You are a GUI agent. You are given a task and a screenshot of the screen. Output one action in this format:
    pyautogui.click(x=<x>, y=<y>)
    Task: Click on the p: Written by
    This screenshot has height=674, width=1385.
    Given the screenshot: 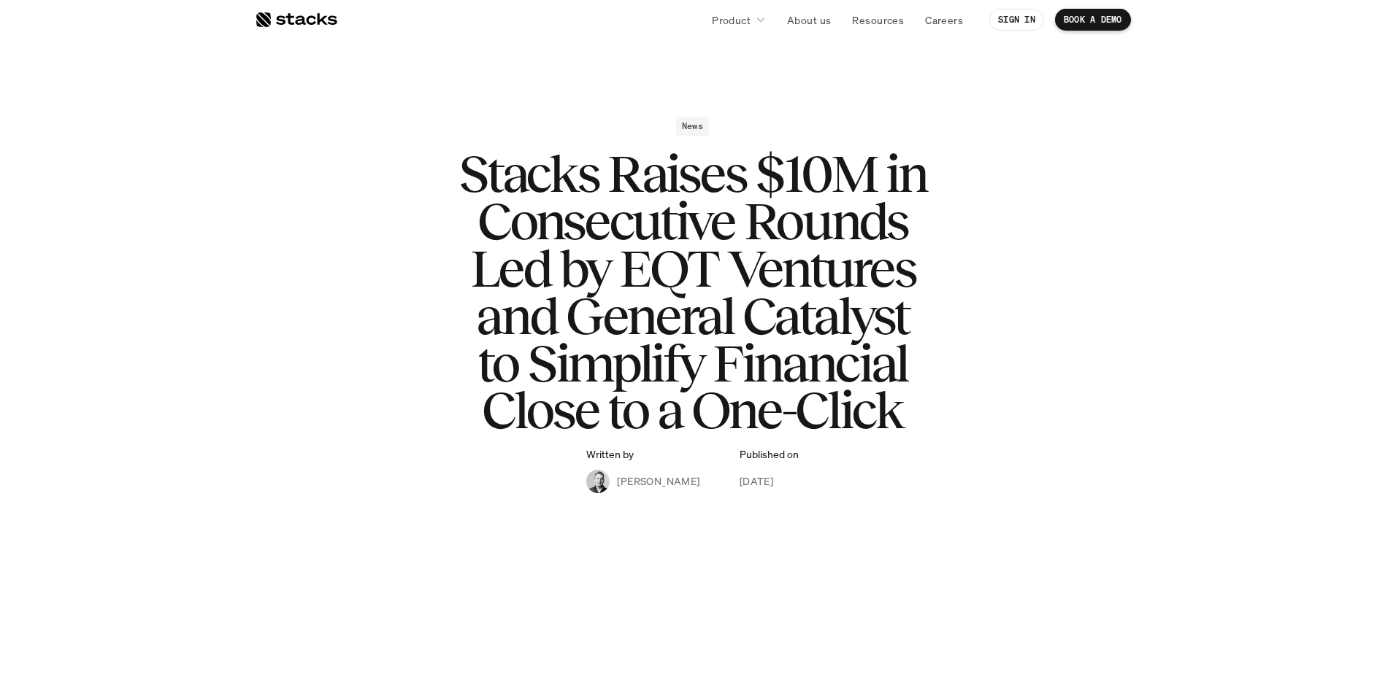 What is the action you would take?
    pyautogui.click(x=610, y=455)
    